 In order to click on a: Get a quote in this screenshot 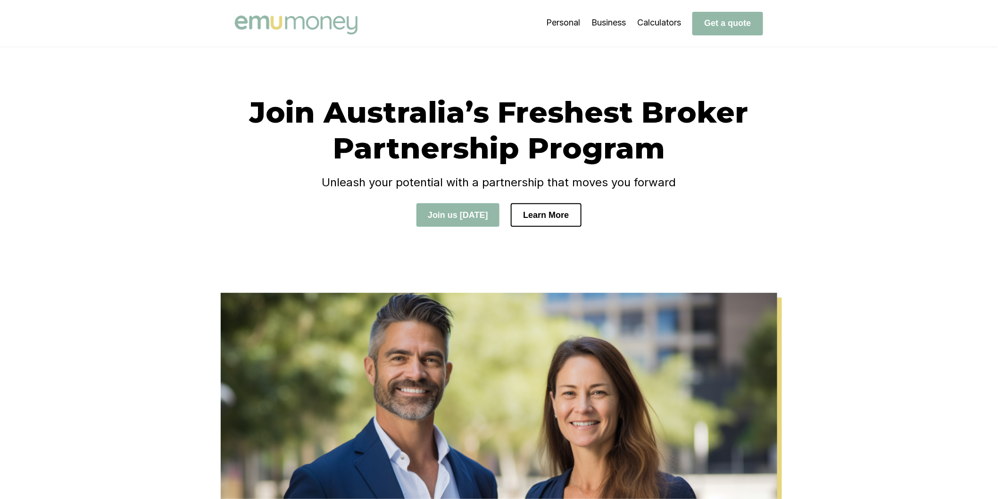, I will do `click(728, 23)`.